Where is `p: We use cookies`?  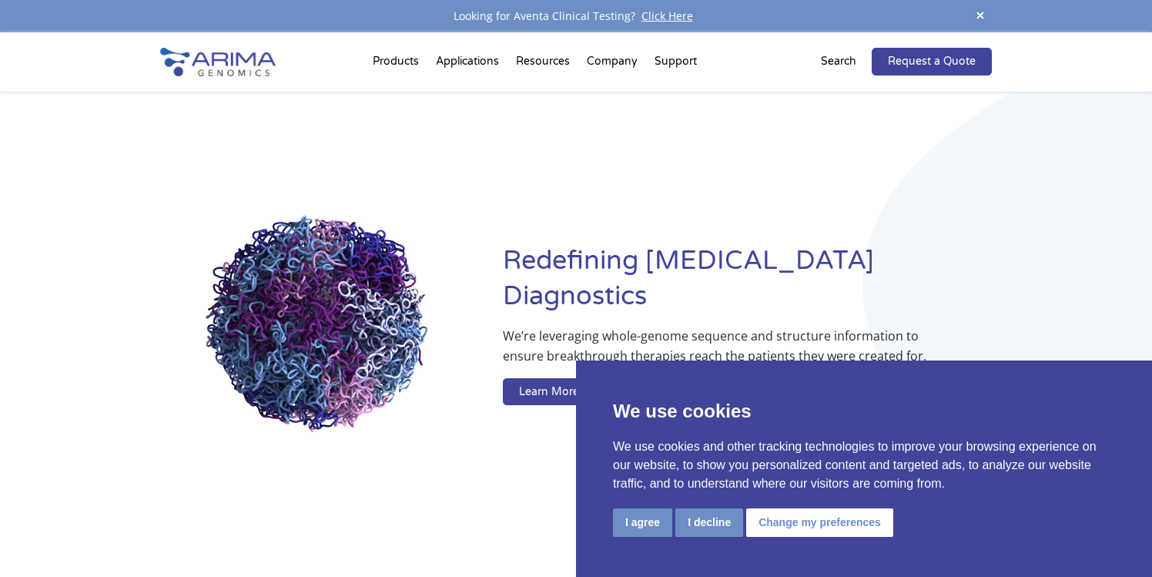
p: We use cookies is located at coordinates (864, 411).